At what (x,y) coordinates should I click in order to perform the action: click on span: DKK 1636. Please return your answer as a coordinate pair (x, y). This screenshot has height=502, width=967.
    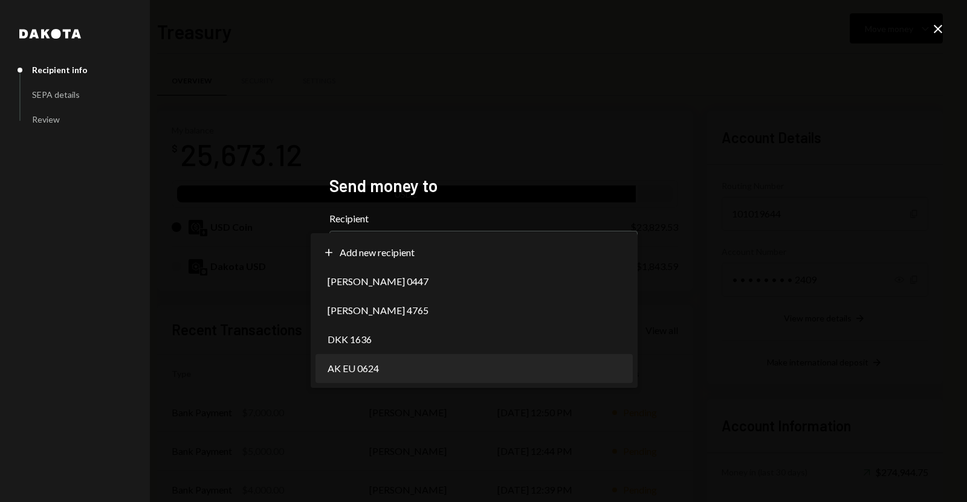
    Looking at the image, I should click on (349, 340).